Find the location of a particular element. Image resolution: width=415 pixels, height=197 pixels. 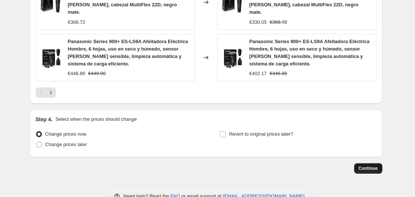

span: Continue is located at coordinates (368, 168).